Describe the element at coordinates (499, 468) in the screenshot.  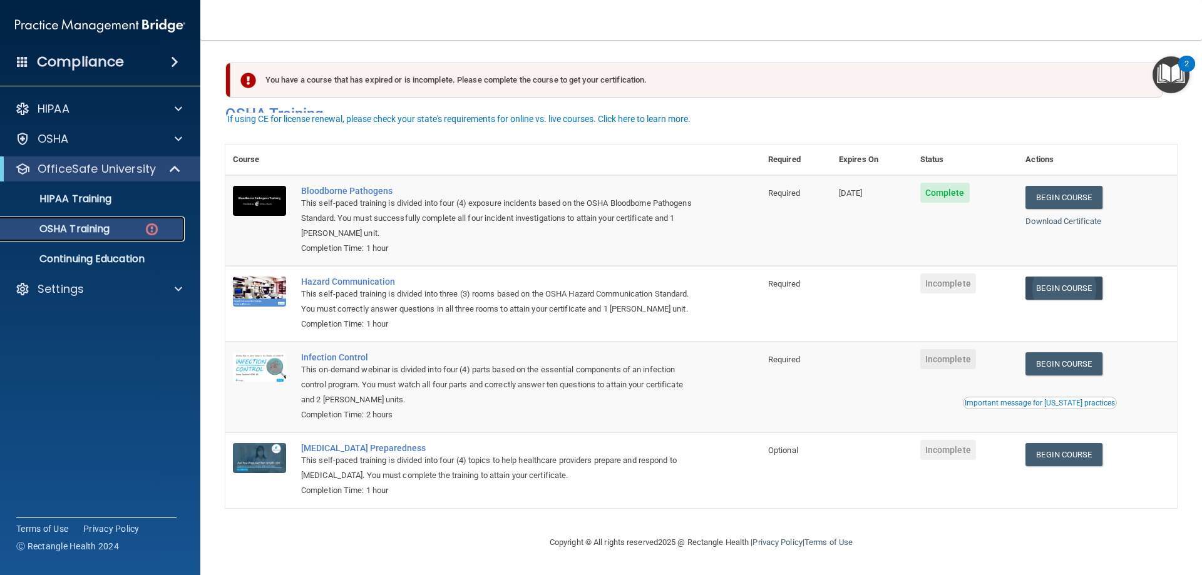
I see `div: This self-paced training is divided into four (4) topics to help healthcare providers prepare and...` at that location.